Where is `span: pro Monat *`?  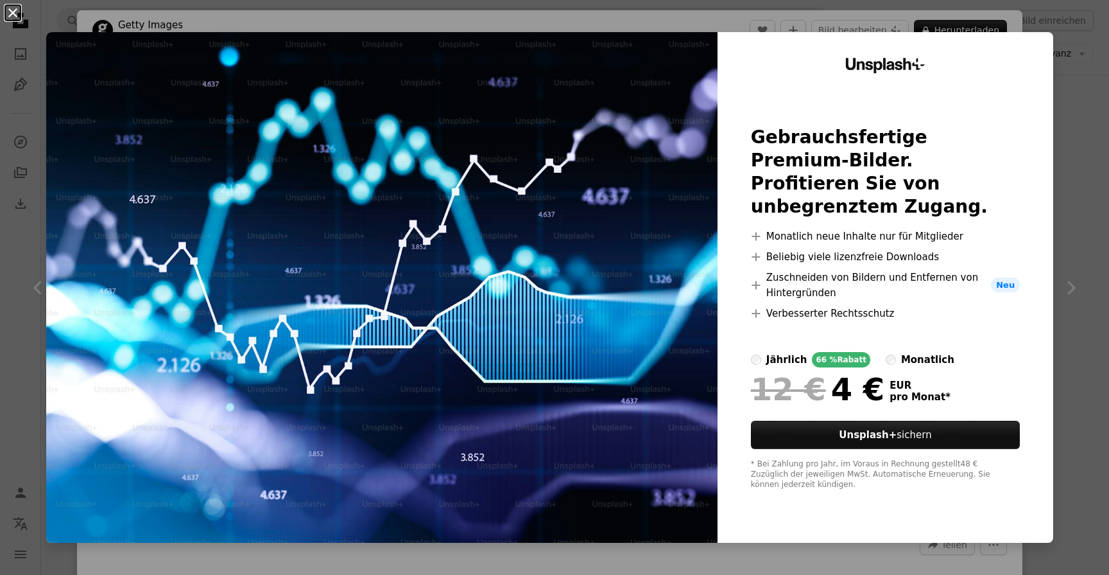 span: pro Monat * is located at coordinates (920, 397).